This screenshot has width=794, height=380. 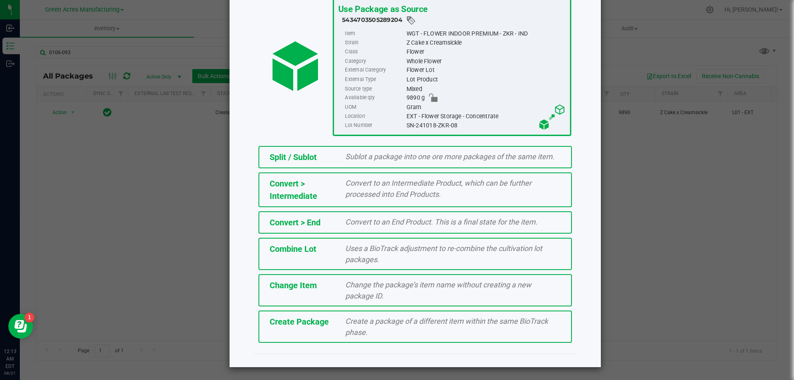 What do you see at coordinates (383, 9) in the screenshot?
I see `span: Use Package as Source` at bounding box center [383, 9].